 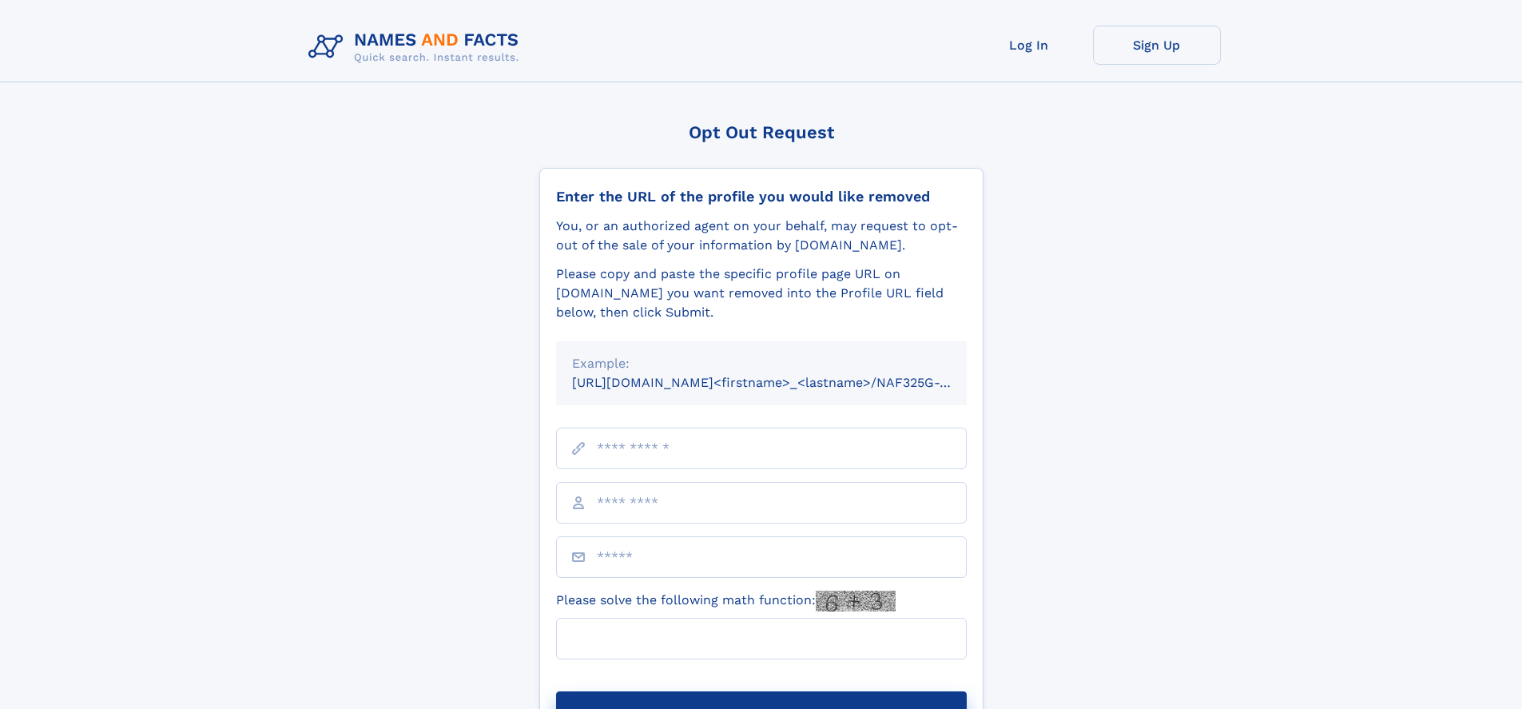 What do you see at coordinates (726, 601) in the screenshot?
I see `label: Please solve the following math function:` at bounding box center [726, 601].